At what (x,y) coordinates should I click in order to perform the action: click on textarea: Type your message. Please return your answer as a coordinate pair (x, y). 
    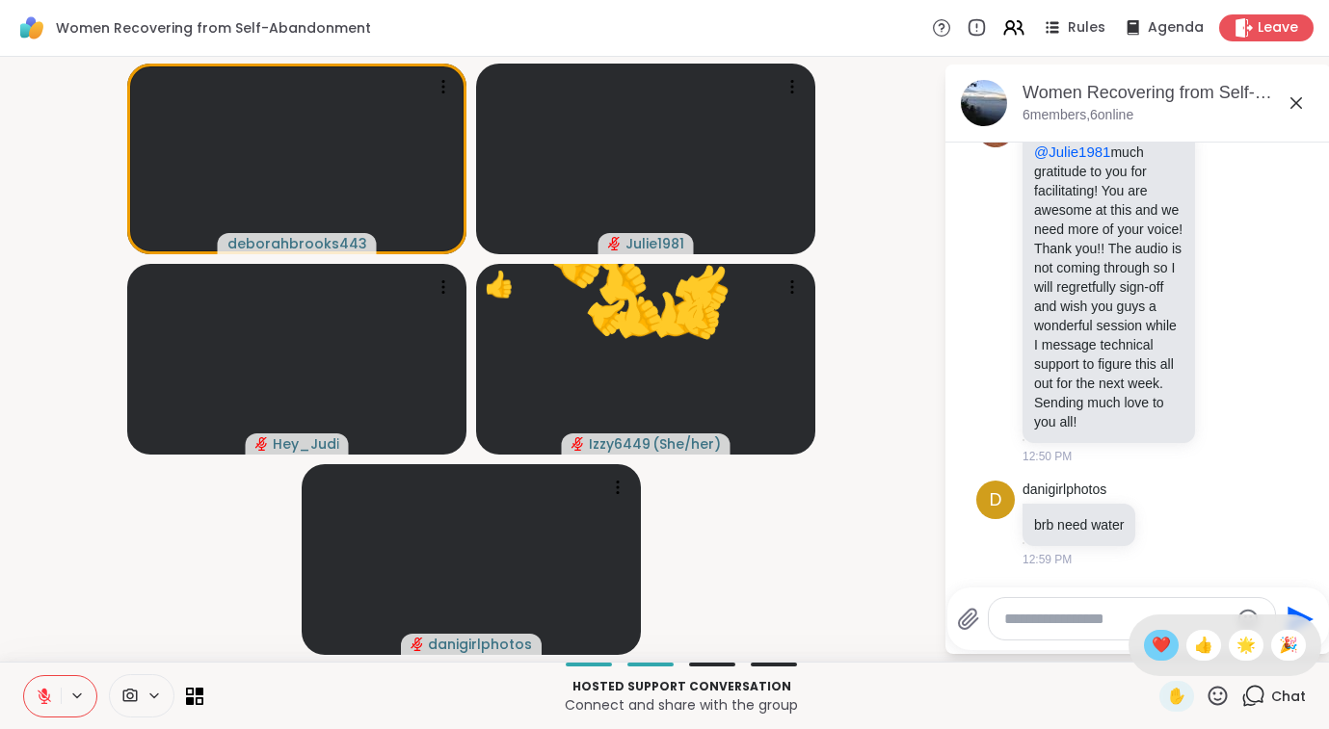
    Looking at the image, I should click on (1116, 620).